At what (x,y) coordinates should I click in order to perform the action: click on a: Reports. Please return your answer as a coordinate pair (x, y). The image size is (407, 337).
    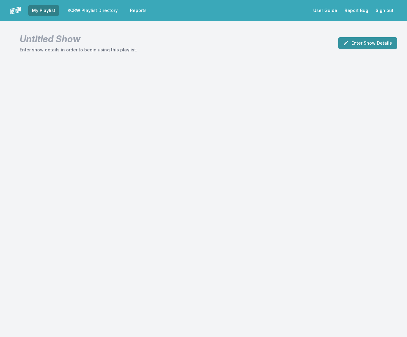
    Looking at the image, I should click on (138, 10).